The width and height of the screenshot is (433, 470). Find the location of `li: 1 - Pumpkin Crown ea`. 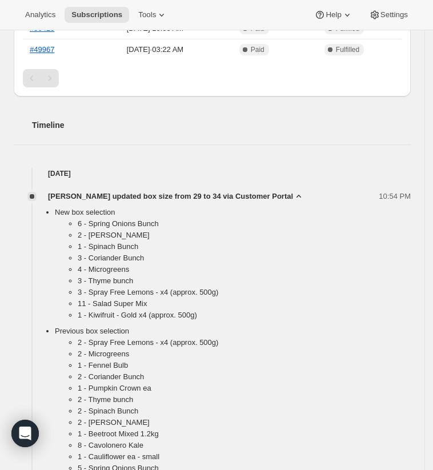

li: 1 - Pumpkin Crown ea is located at coordinates (244, 388).